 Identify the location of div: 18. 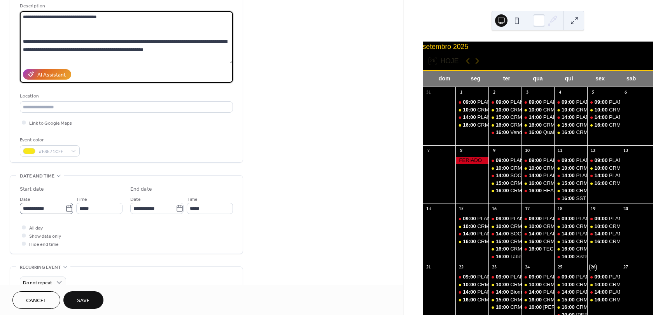
(560, 209).